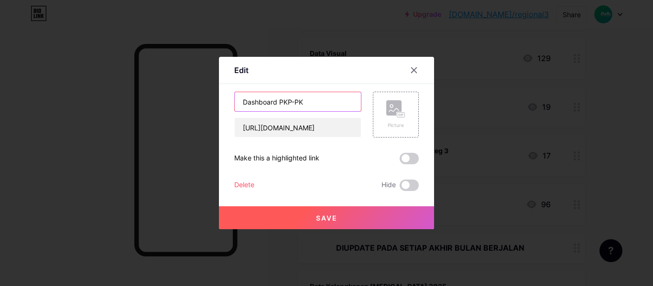  I want to click on span: Save, so click(327, 218).